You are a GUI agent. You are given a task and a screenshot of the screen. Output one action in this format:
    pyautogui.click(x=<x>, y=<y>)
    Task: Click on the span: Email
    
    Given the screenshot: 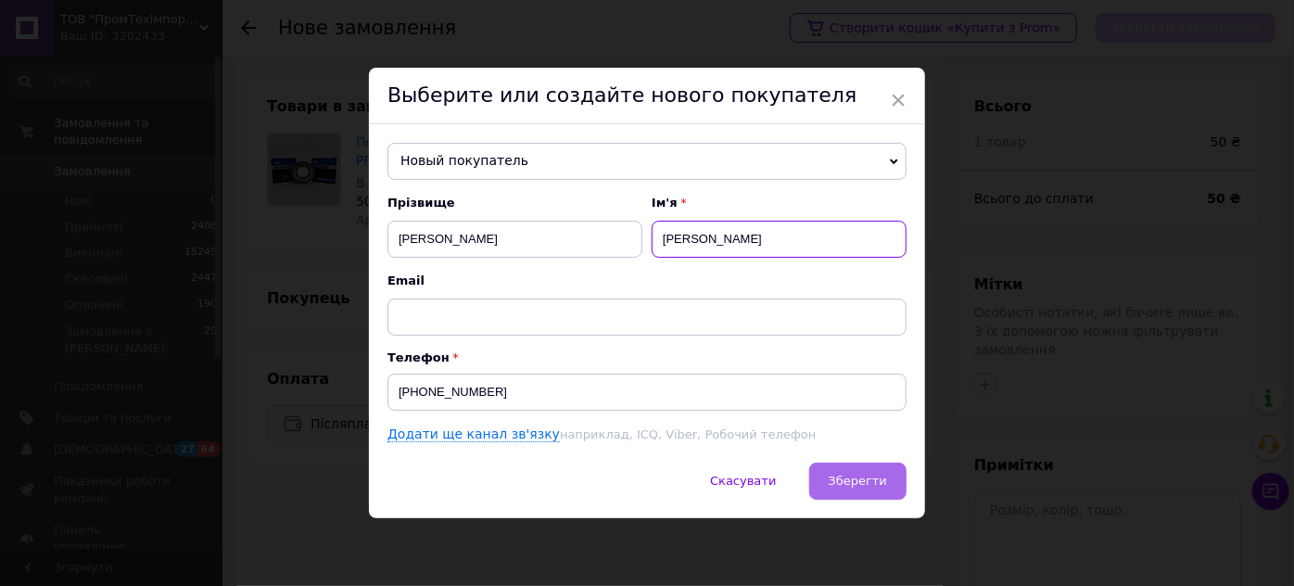 What is the action you would take?
    pyautogui.click(x=647, y=281)
    